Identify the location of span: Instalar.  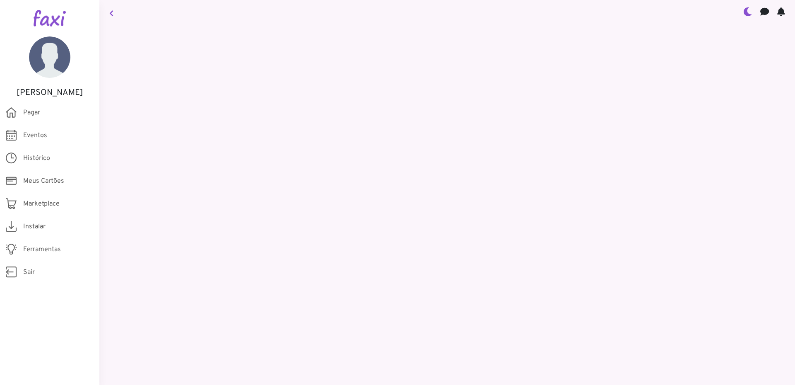
(34, 226).